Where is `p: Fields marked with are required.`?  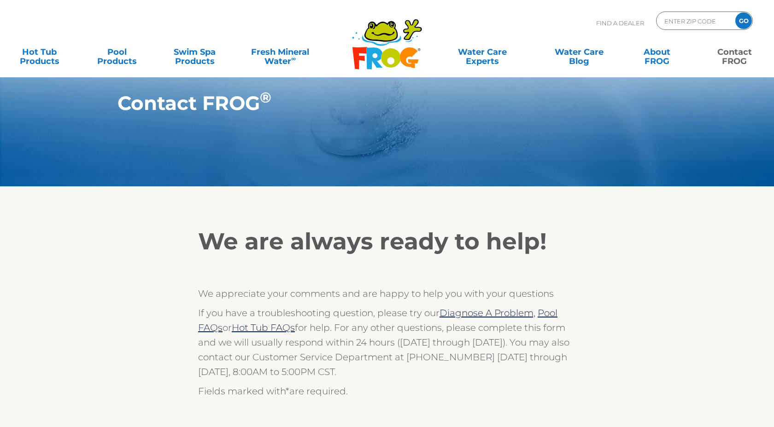 p: Fields marked with are required. is located at coordinates (387, 392).